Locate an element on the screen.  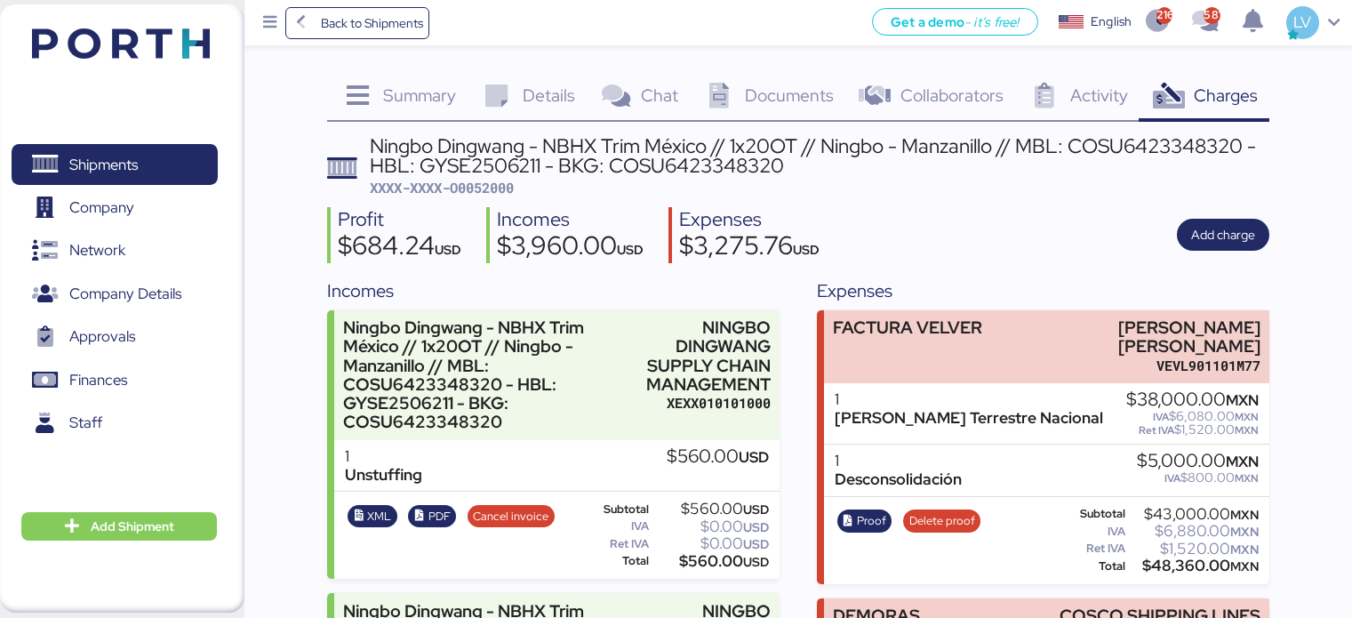
div: Ret IVA is located at coordinates (1096, 548).